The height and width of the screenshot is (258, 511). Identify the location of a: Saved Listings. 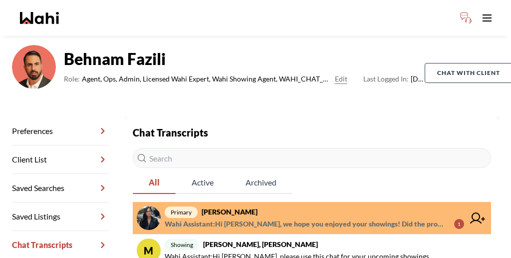
(60, 216).